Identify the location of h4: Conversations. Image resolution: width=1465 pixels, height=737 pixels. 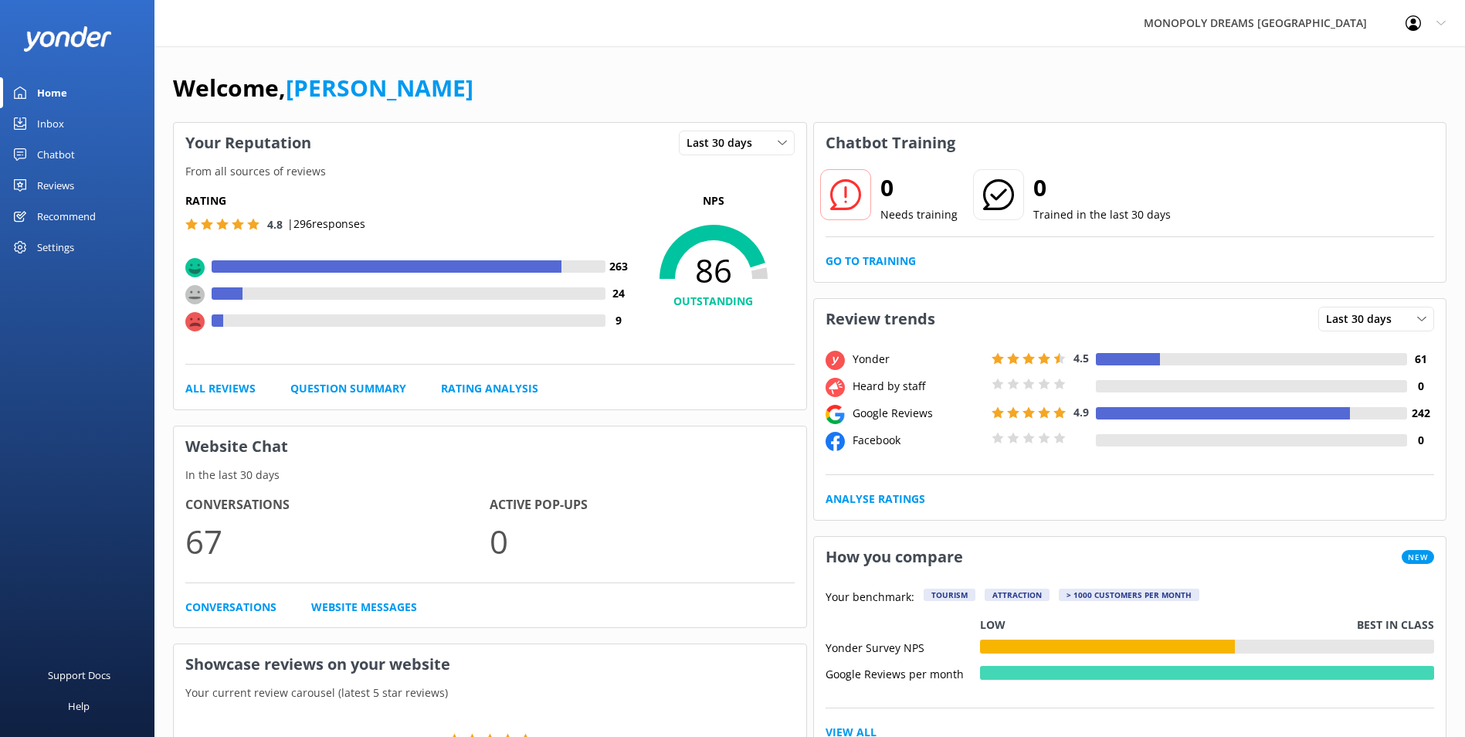
(337, 505).